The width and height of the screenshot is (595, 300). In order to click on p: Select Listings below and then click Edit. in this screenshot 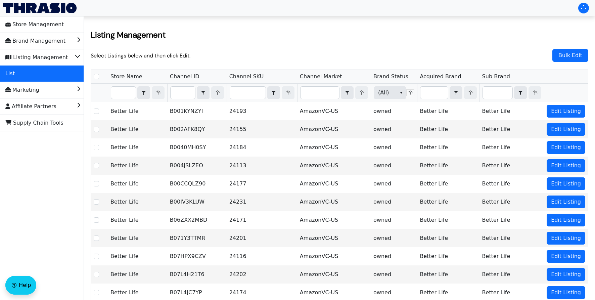, I will do `click(140, 55)`.